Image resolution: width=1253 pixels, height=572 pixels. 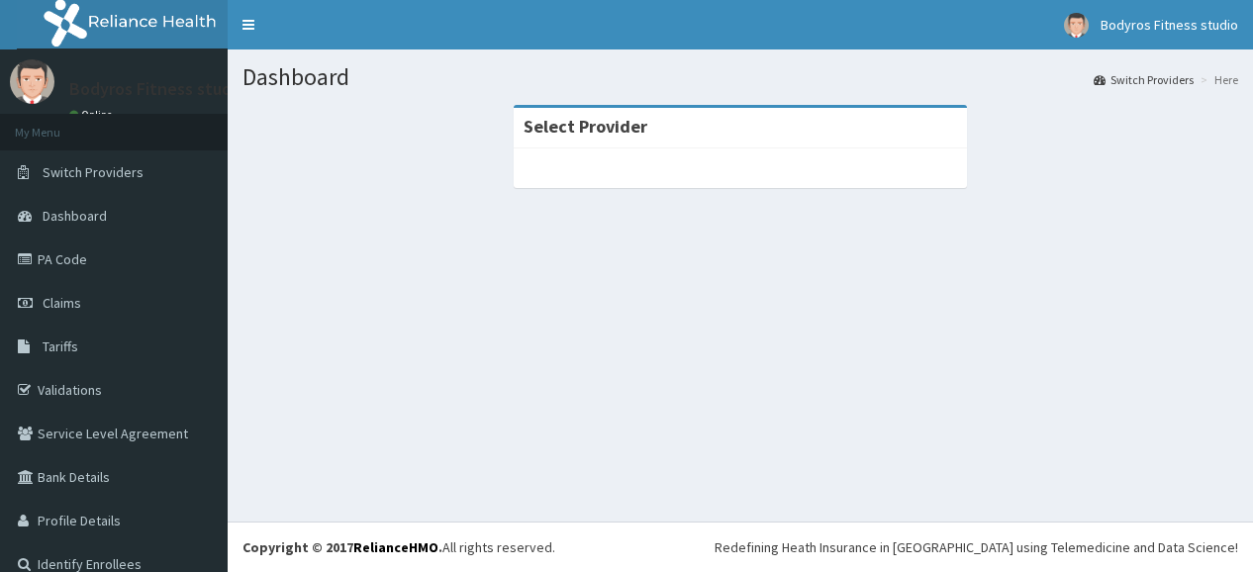 I want to click on a: RelianceHMO, so click(x=396, y=547).